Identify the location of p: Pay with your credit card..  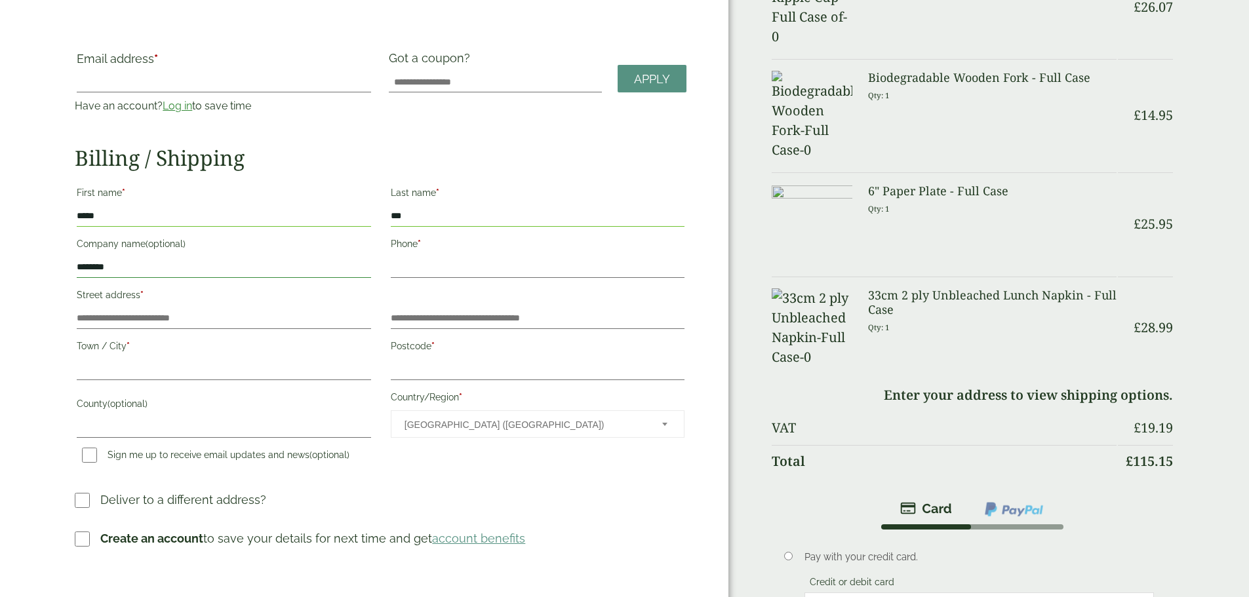
(979, 557).